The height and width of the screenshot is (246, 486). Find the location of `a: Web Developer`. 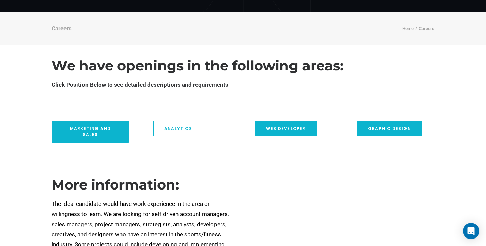

a: Web Developer is located at coordinates (286, 128).